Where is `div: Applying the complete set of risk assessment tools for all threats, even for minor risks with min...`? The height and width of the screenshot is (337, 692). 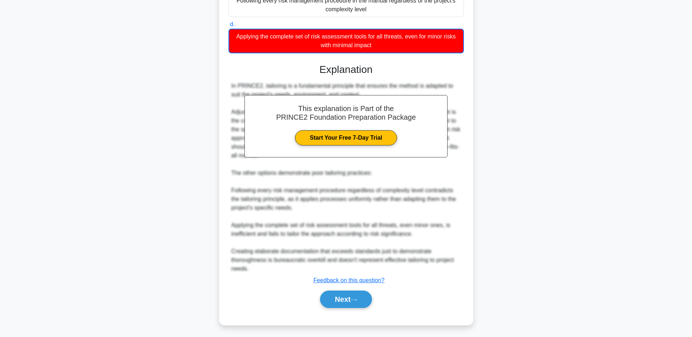
div: Applying the complete set of risk assessment tools for all threats, even for minor risks with min... is located at coordinates (346, 41).